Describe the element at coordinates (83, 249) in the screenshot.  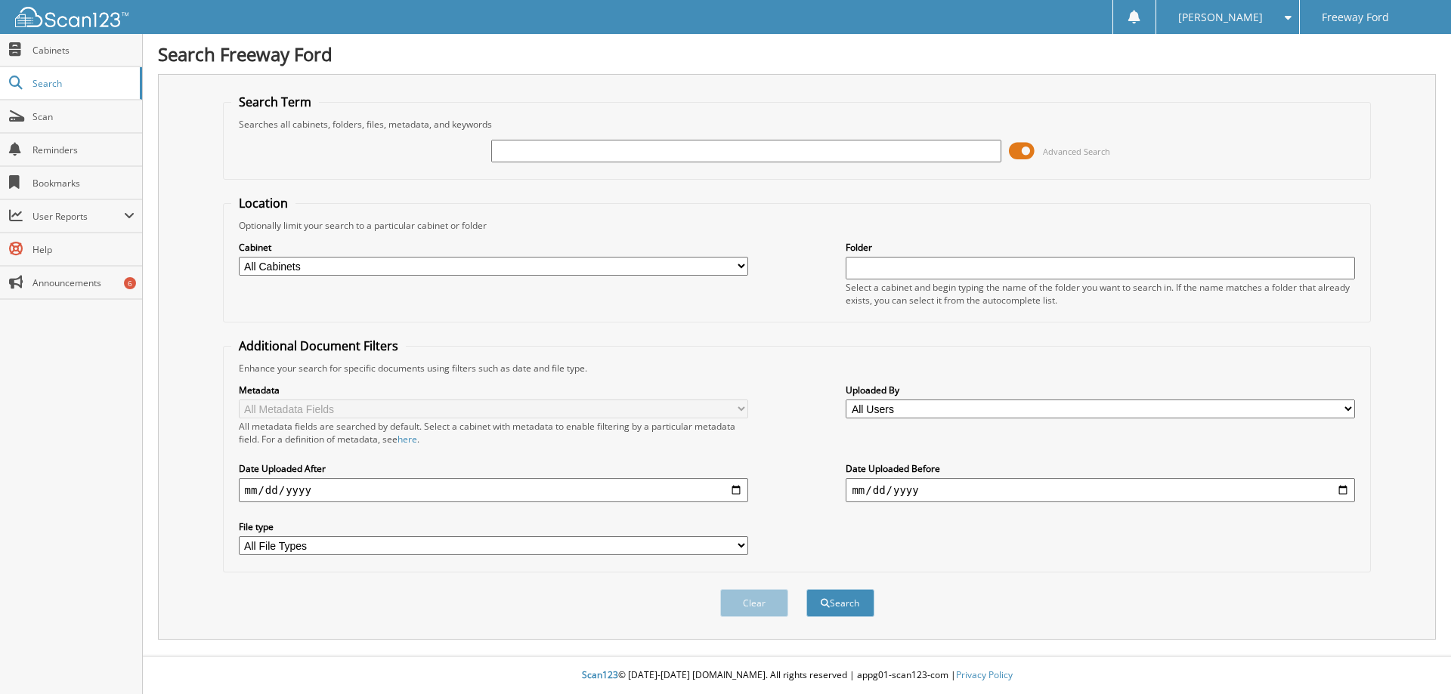
I see `span: Help` at that location.